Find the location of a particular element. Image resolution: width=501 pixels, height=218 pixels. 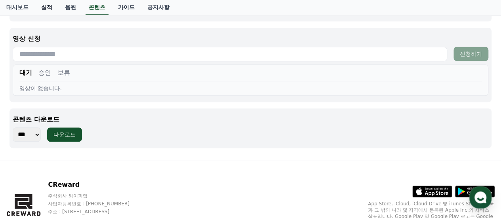

button: 신청하기 is located at coordinates (471, 54).